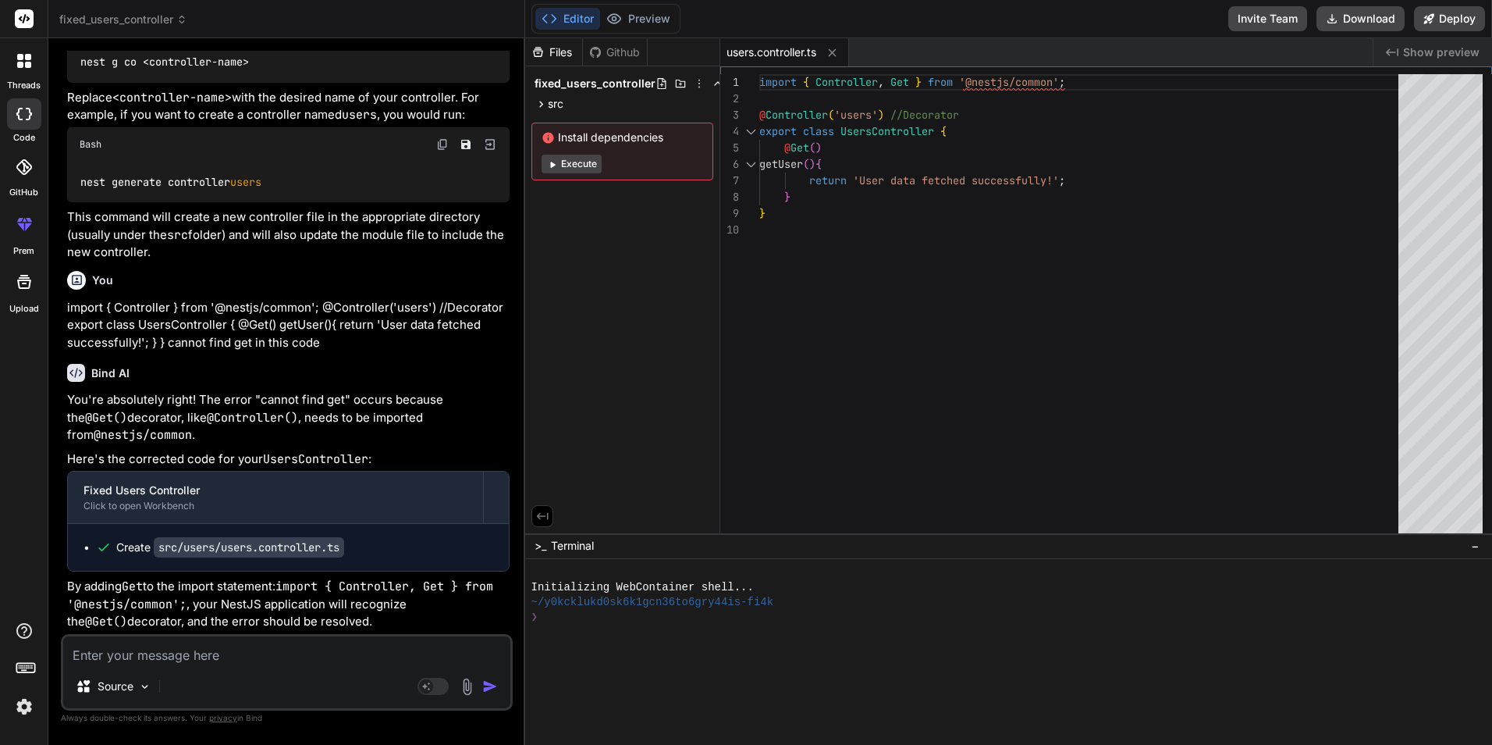  What do you see at coordinates (24, 706) in the screenshot?
I see `img: settings` at bounding box center [24, 706].